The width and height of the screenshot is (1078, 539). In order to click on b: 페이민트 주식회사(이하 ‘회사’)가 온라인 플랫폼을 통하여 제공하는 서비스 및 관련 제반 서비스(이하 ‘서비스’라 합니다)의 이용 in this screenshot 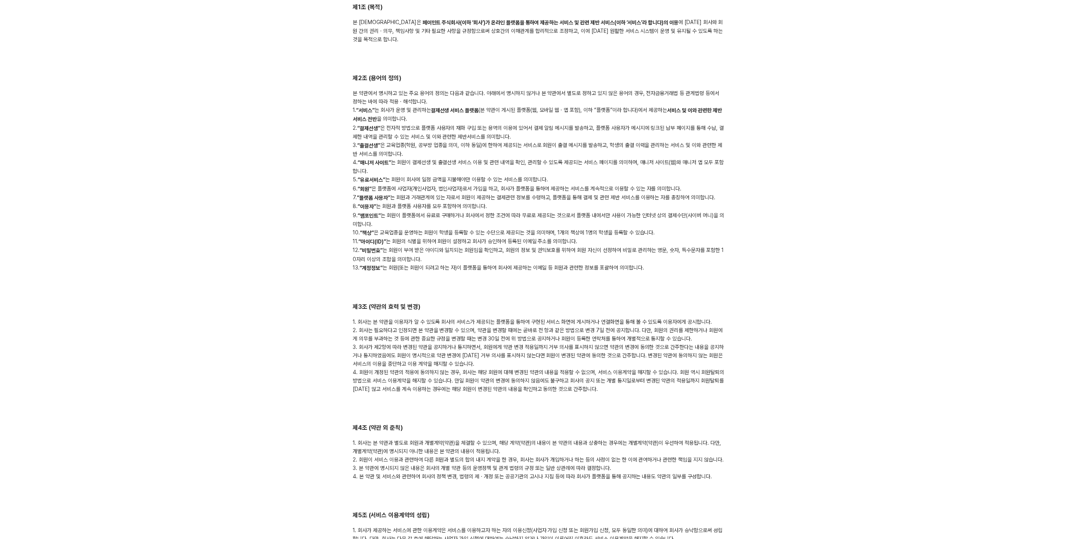, I will do `click(550, 23)`.